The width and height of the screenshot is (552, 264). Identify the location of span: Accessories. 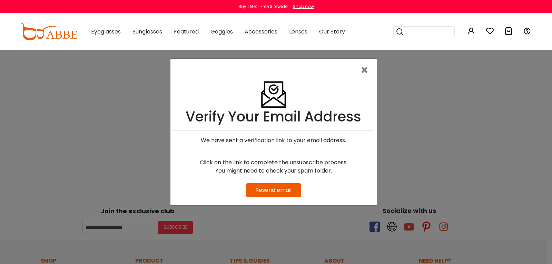
(261, 31).